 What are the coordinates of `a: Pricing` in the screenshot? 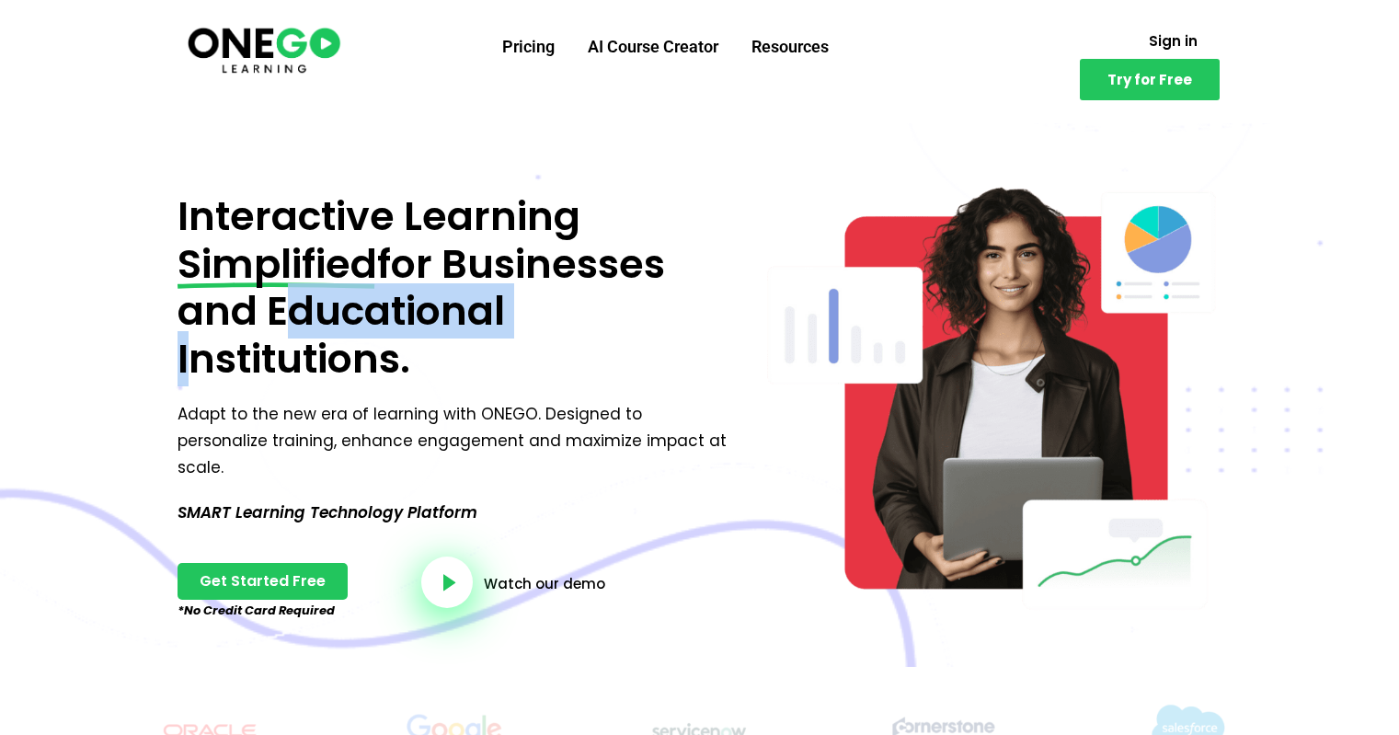 It's located at (528, 47).